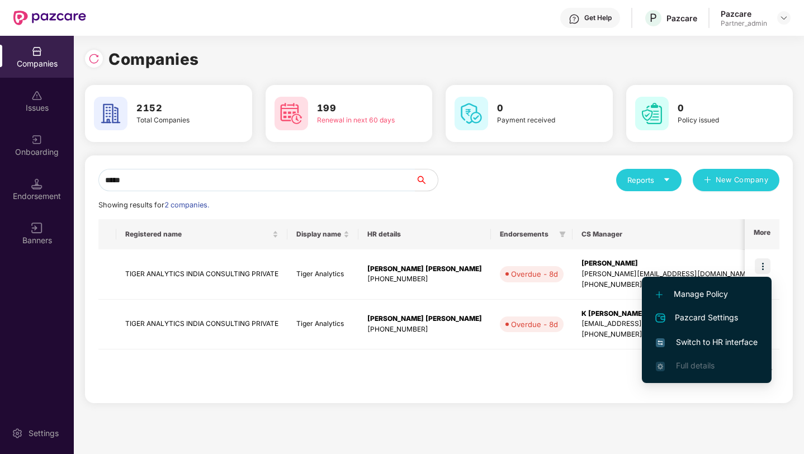 The image size is (804, 454). I want to click on img: svg+xml;base64,PHN2ZyB4bWxucz0iaHR0cDovL3d3dy53My5vcmcvMjAwMC9zdmciIHdpZHRoPSIxMi4yMDEiIGhlaWdodD..., so click(659, 295).